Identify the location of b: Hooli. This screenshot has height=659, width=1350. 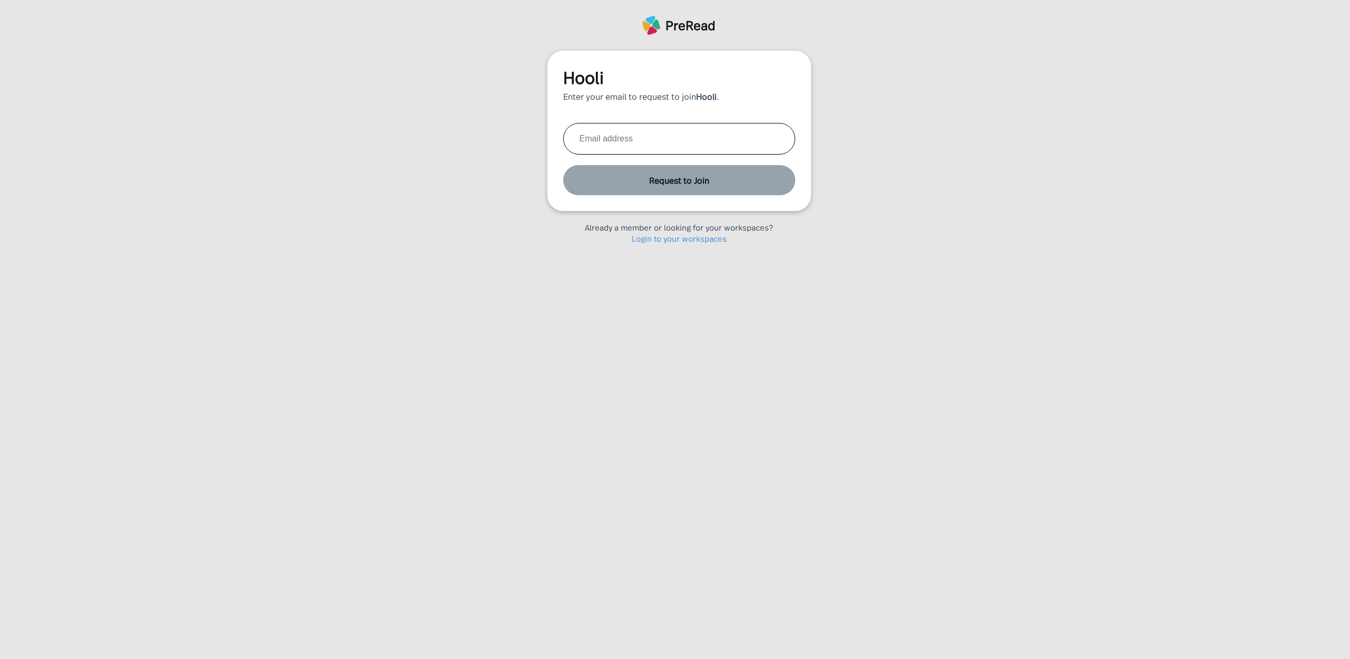
(706, 96).